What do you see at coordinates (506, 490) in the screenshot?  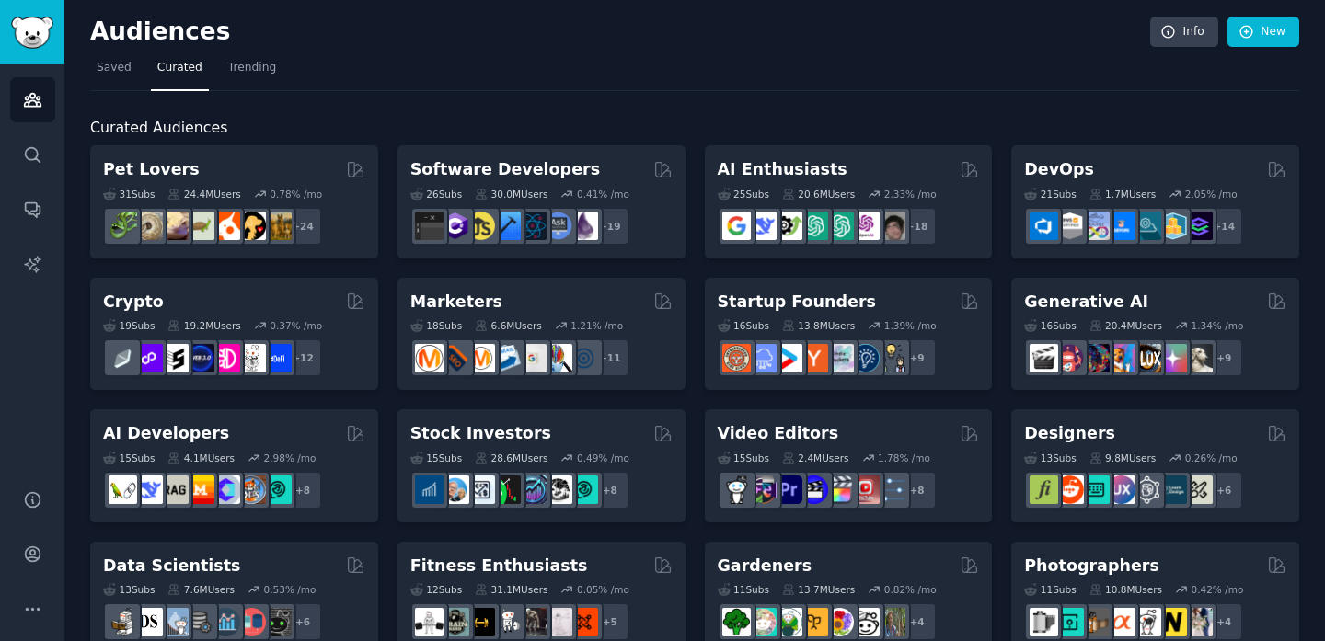 I see `img: Trading` at bounding box center [506, 490].